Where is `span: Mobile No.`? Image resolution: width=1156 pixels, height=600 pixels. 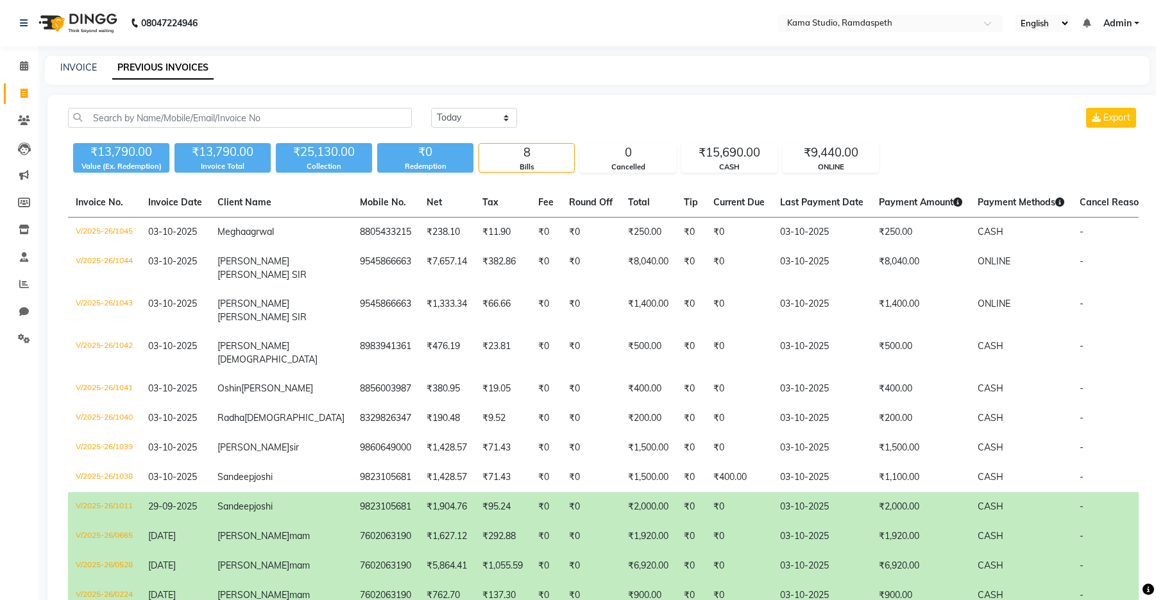 span: Mobile No. is located at coordinates (383, 202).